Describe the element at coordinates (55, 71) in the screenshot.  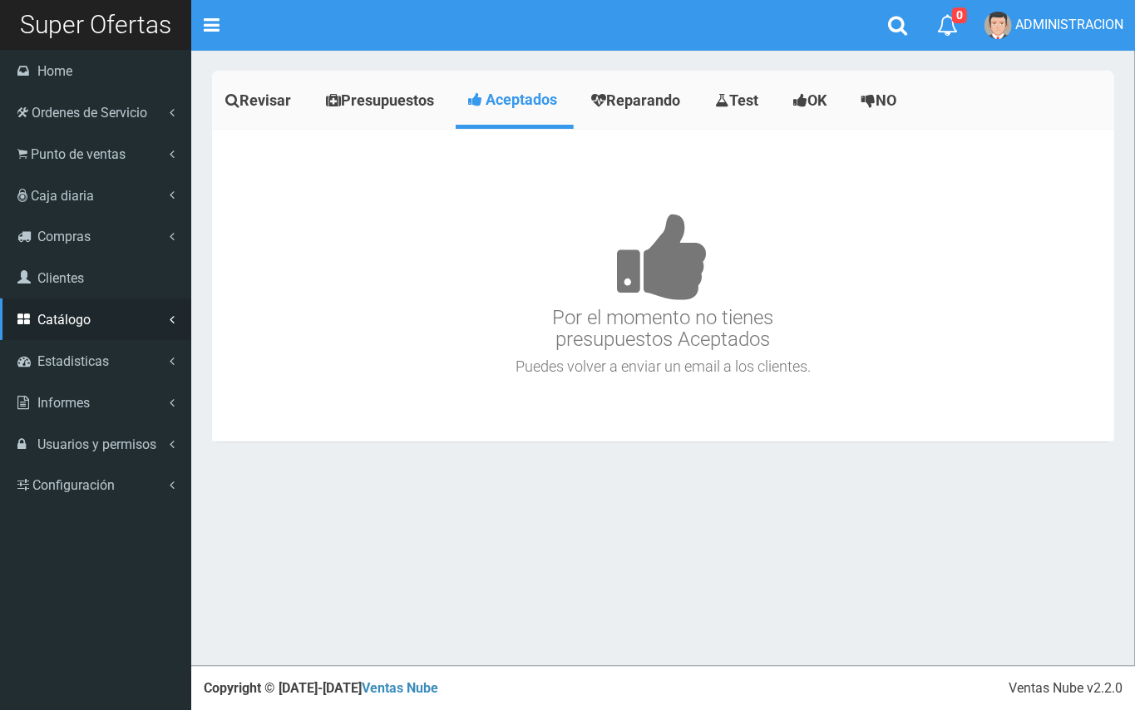
I see `span: Home` at that location.